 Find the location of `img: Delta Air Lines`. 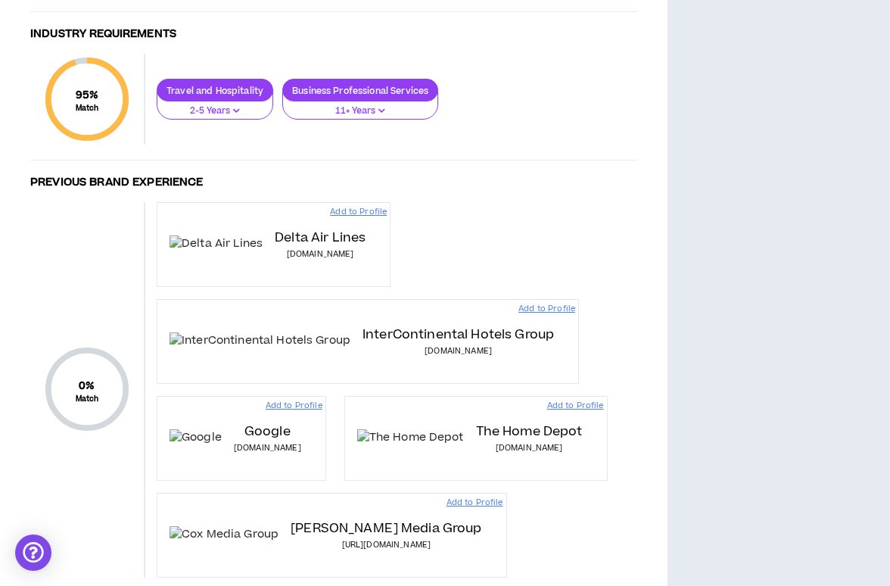

img: Delta Air Lines is located at coordinates (216, 244).